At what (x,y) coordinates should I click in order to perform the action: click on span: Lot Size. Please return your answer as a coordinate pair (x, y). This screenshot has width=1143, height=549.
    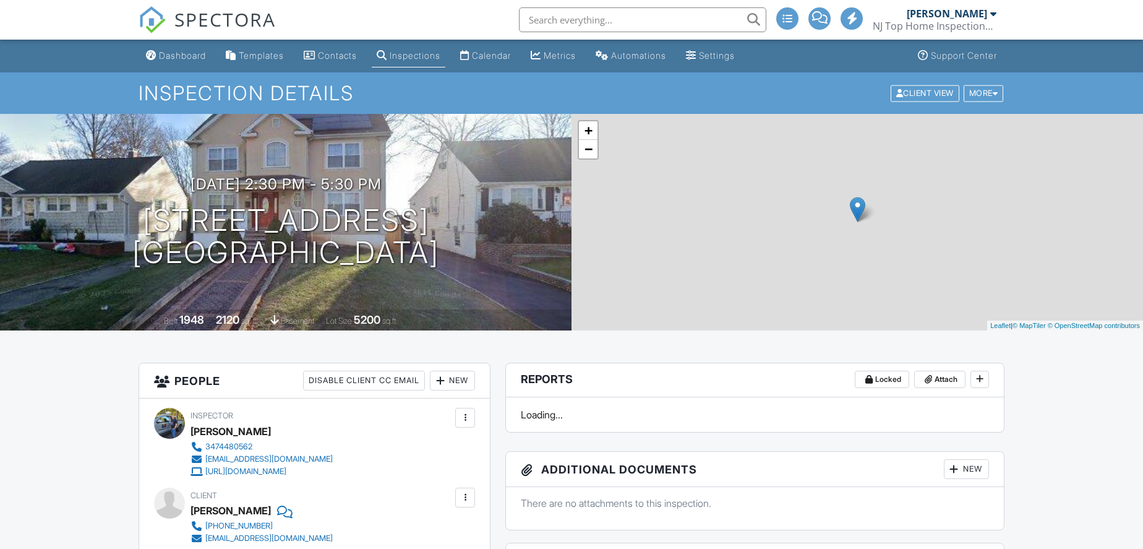
    Looking at the image, I should click on (339, 321).